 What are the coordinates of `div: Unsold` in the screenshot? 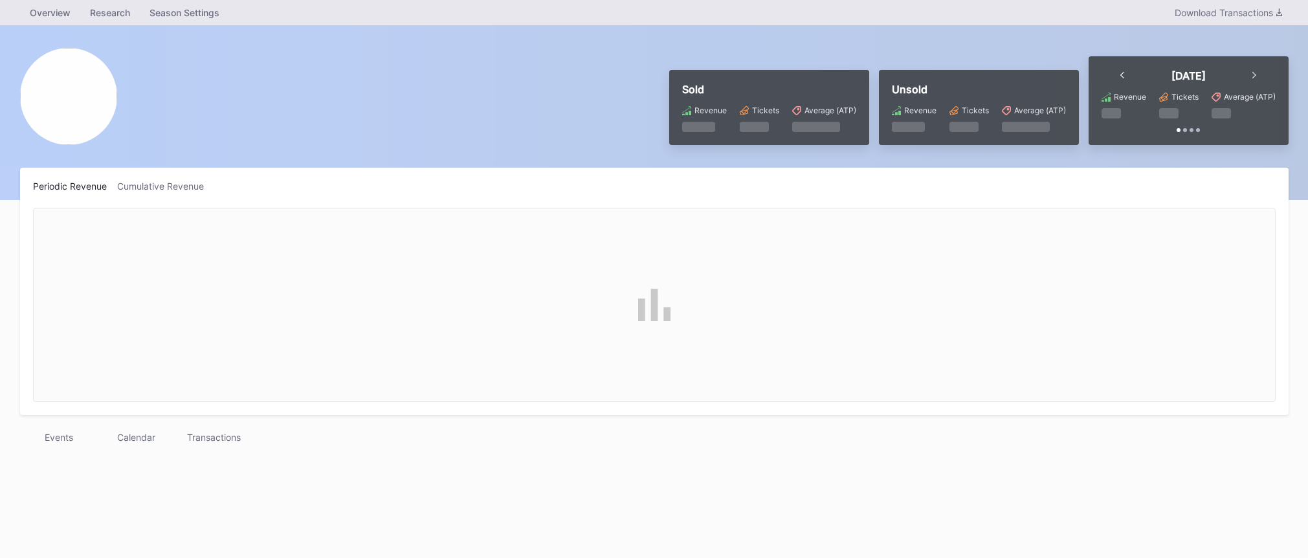 It's located at (978, 89).